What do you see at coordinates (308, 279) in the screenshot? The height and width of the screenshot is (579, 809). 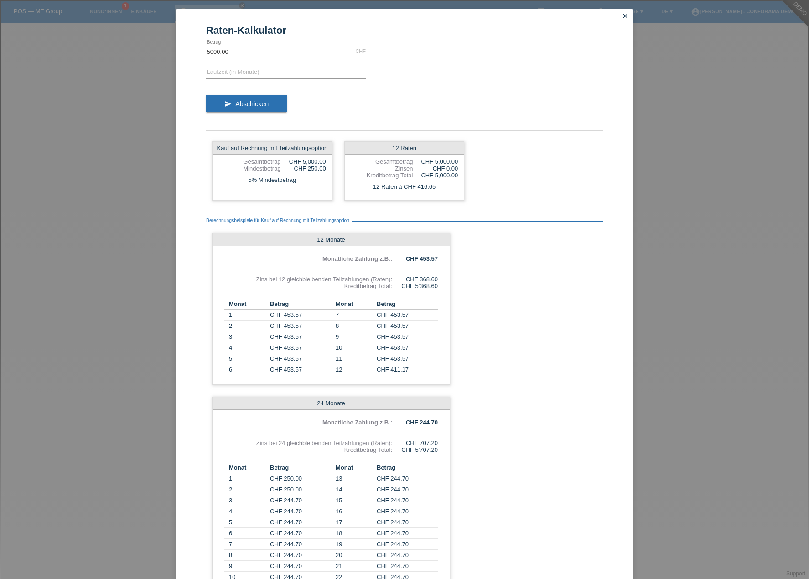 I see `div: Zins bei 12 gleichbleibenden Teilzahlungen (Raten):` at bounding box center [308, 279].